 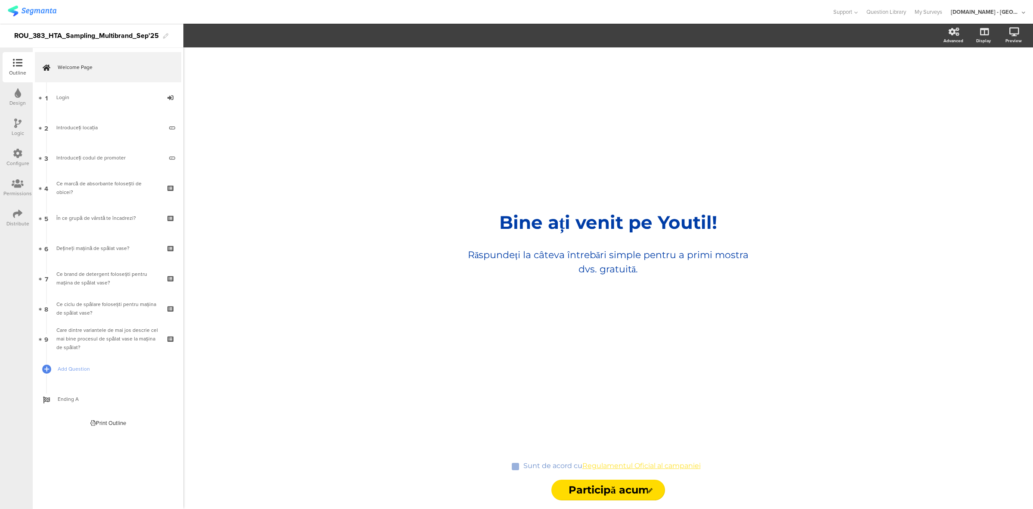 What do you see at coordinates (46, 308) in the screenshot?
I see `span: 8` at bounding box center [46, 308].